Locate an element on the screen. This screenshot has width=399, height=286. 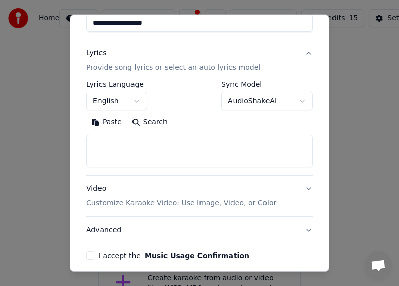
button: VideoCustomize Karaoke Video: Use Image, Video, or Color is located at coordinates (200, 196).